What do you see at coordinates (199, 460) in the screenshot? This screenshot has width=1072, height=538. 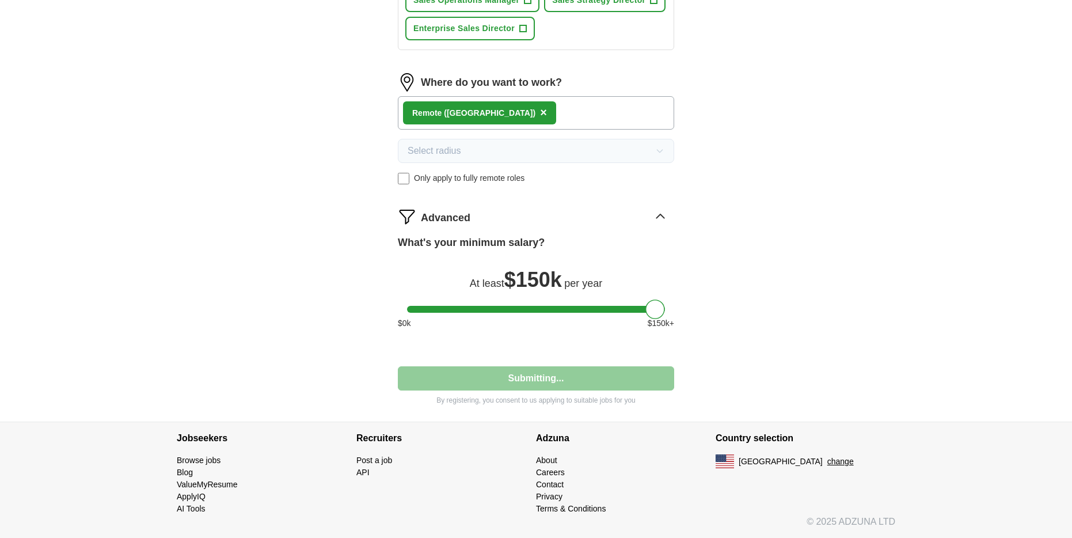 I see `a: Browse jobs` at bounding box center [199, 460].